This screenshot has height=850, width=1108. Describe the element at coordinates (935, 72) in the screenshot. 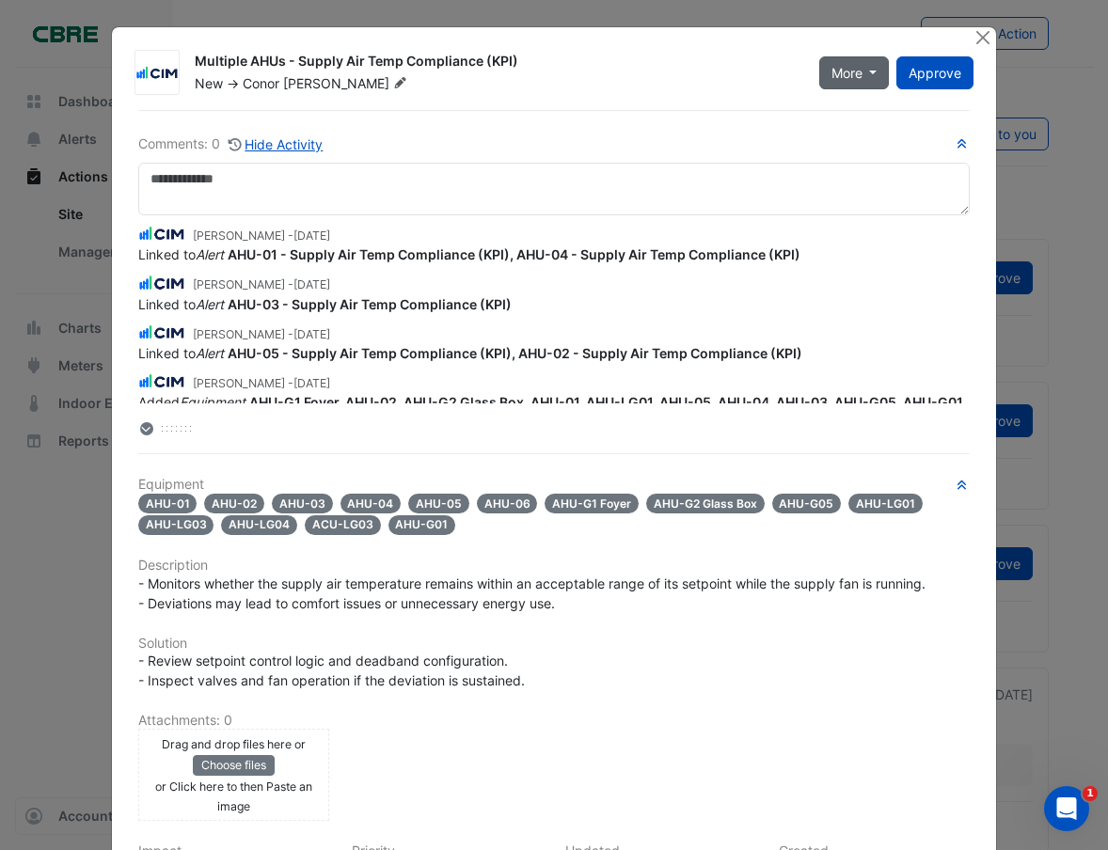

I see `button: Approve` at that location.